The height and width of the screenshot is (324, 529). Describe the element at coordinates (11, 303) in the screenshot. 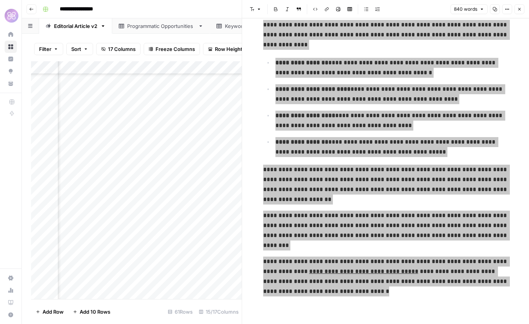

I see `a: Learning Hub` at that location.